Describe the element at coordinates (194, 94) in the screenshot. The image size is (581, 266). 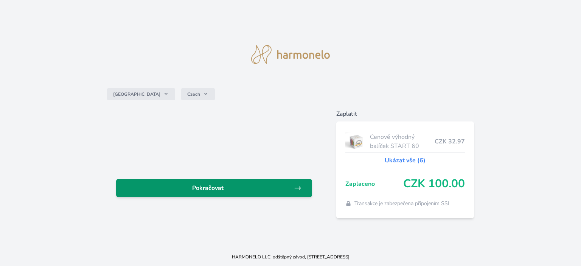
I see `span: Czech` at that location.